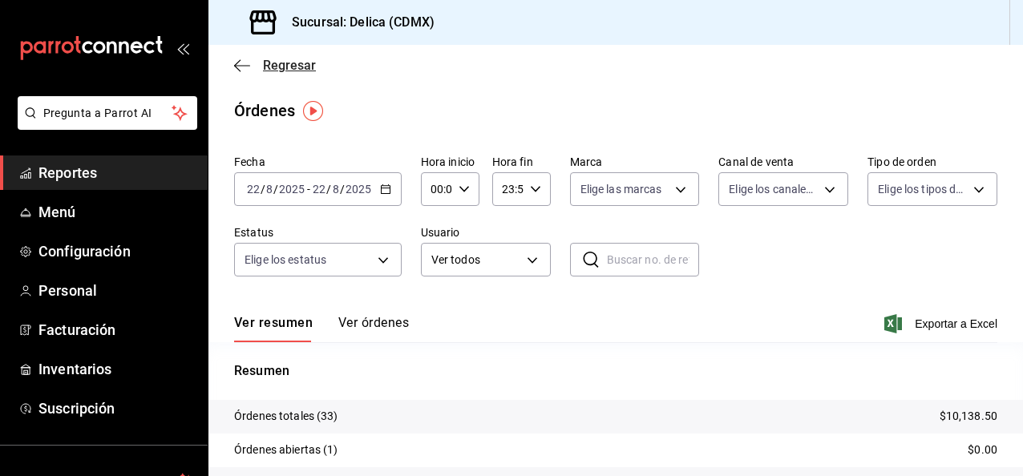 The image size is (1023, 476). I want to click on button: Exportar a Excel, so click(942, 324).